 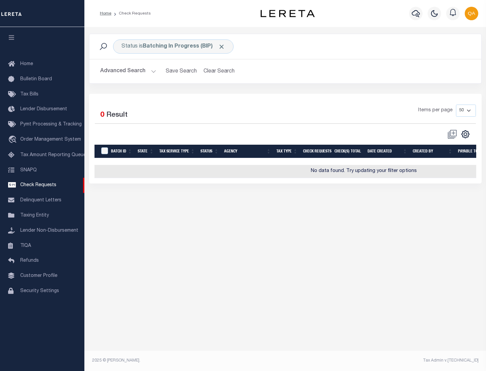 I want to click on span: Refunds, so click(x=29, y=261).